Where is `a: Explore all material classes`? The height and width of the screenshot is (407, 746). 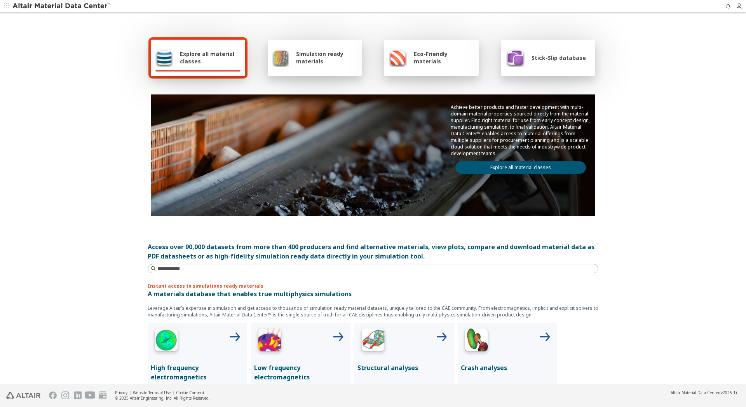 a: Explore all material classes is located at coordinates (520, 167).